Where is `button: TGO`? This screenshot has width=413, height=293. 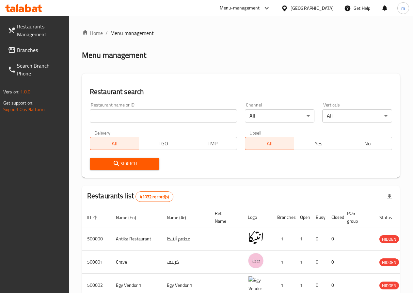 button: TGO is located at coordinates (163, 143).